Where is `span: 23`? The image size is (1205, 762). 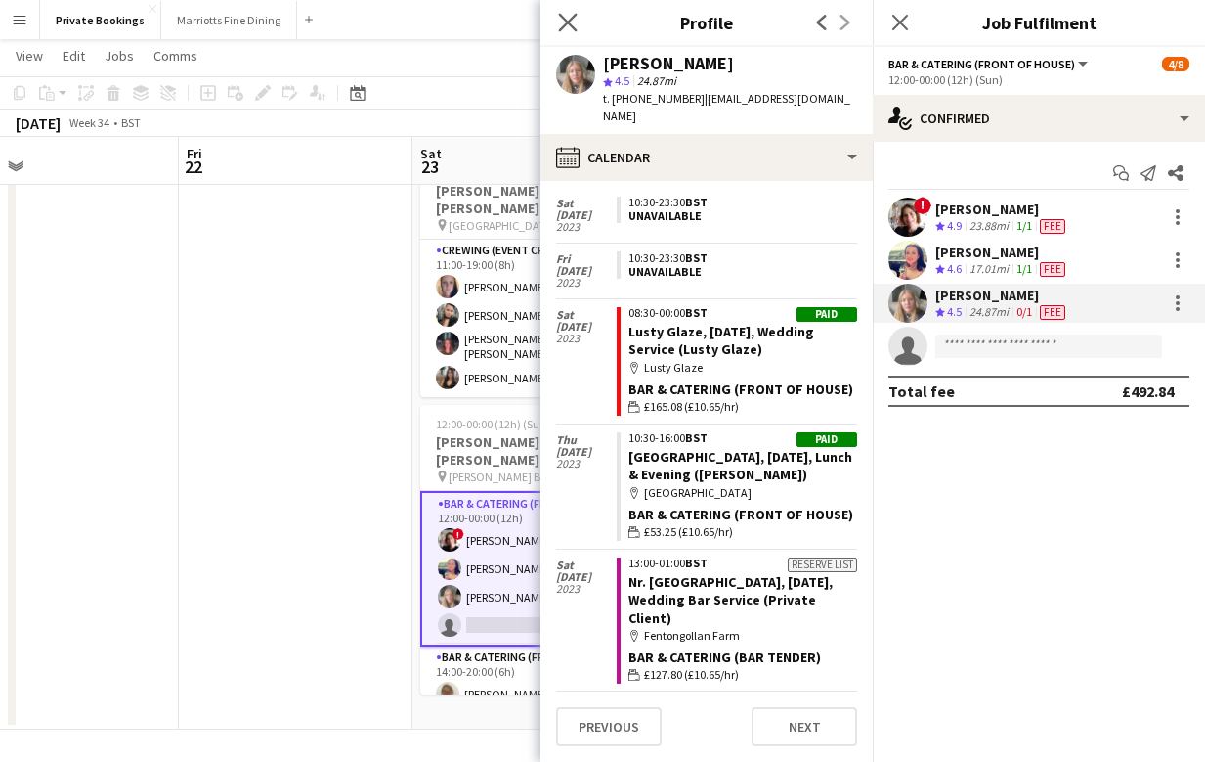 span: 23 is located at coordinates (429, 166).